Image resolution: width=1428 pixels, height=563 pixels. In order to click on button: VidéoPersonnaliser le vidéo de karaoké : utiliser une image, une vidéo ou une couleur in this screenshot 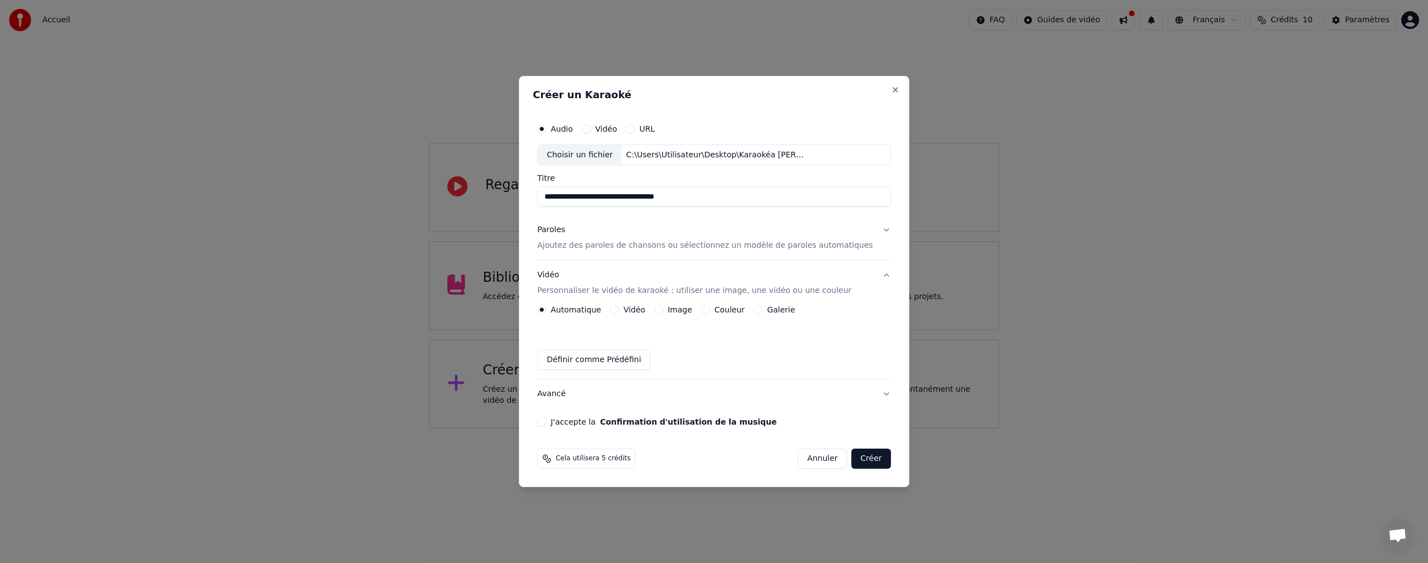, I will do `click(714, 283)`.